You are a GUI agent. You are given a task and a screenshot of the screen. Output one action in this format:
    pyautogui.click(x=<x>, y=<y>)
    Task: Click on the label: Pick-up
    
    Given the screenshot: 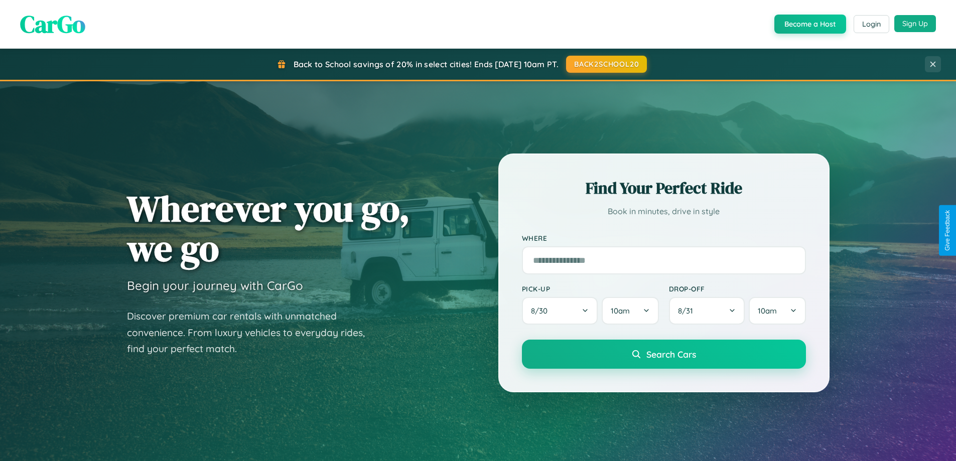 What is the action you would take?
    pyautogui.click(x=590, y=289)
    